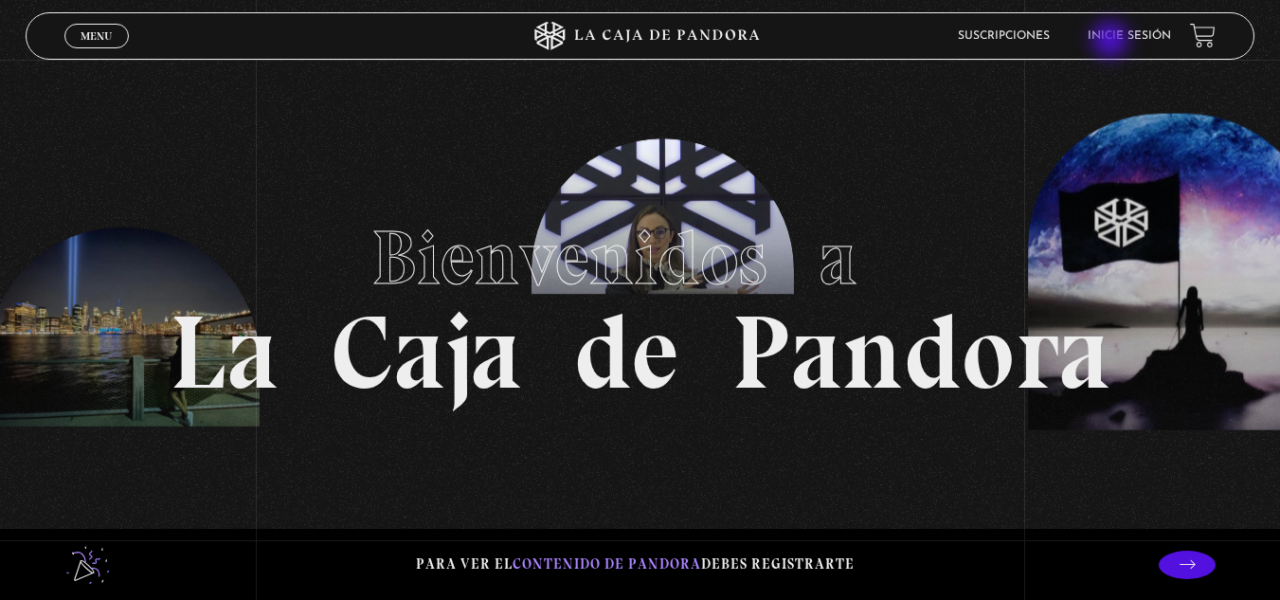 This screenshot has width=1280, height=600. What do you see at coordinates (635, 564) in the screenshot?
I see `p: Para ver el debes registrarte` at bounding box center [635, 564].